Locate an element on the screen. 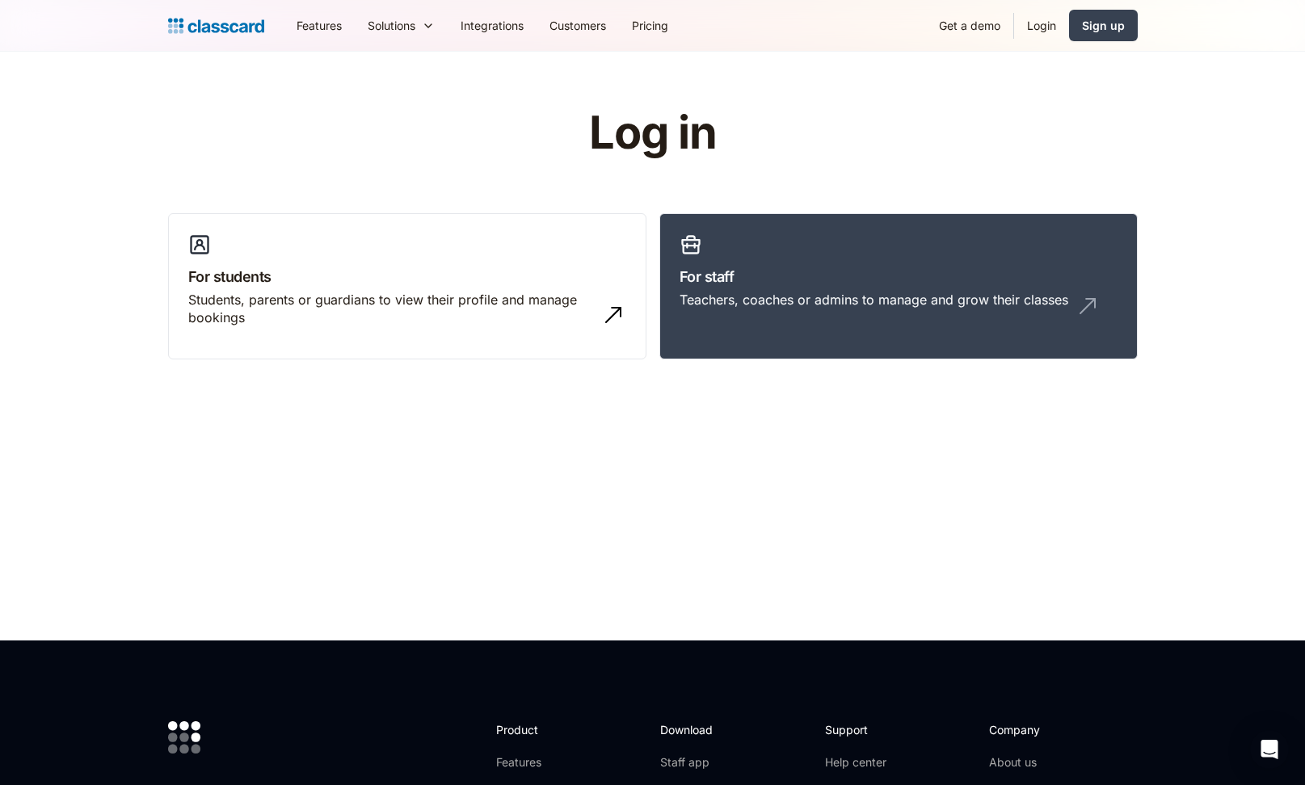  a: Staff app is located at coordinates (693, 763).